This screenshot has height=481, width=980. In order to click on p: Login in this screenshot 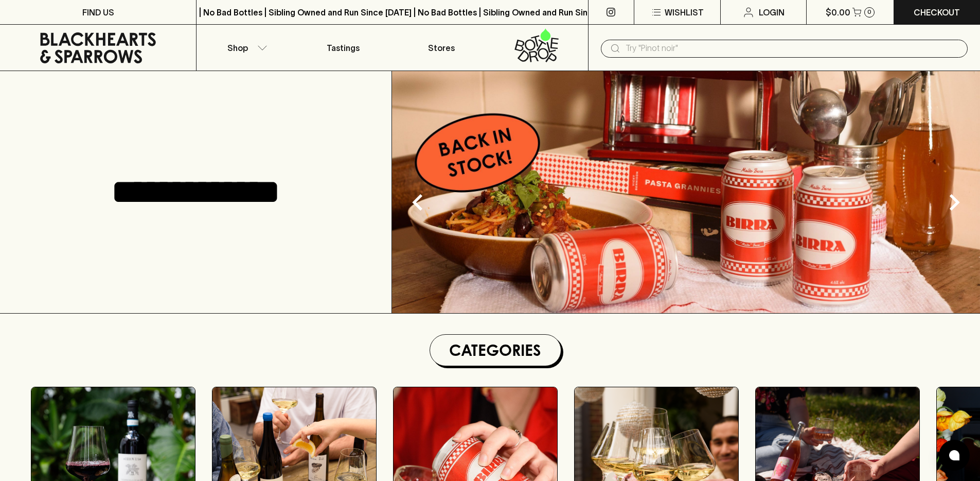, I will do `click(772, 12)`.